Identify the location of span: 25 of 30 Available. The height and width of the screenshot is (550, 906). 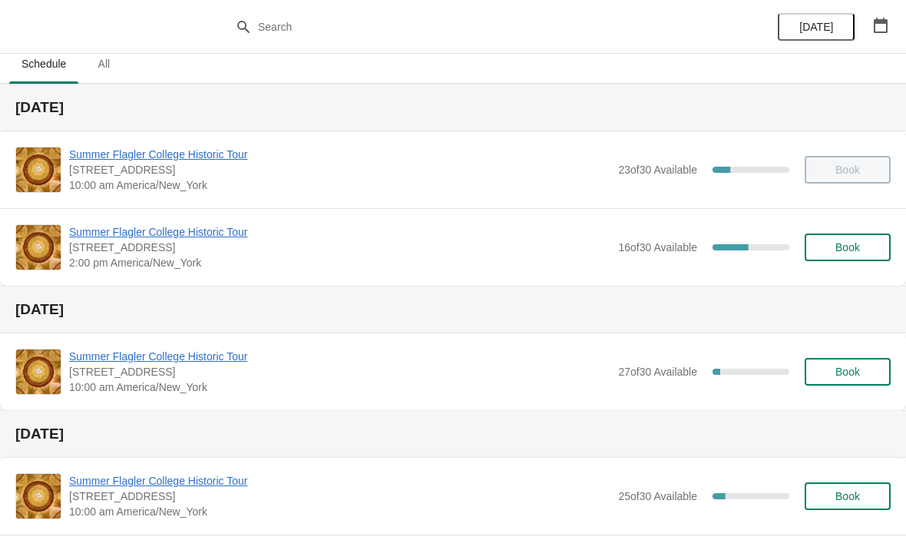
(657, 496).